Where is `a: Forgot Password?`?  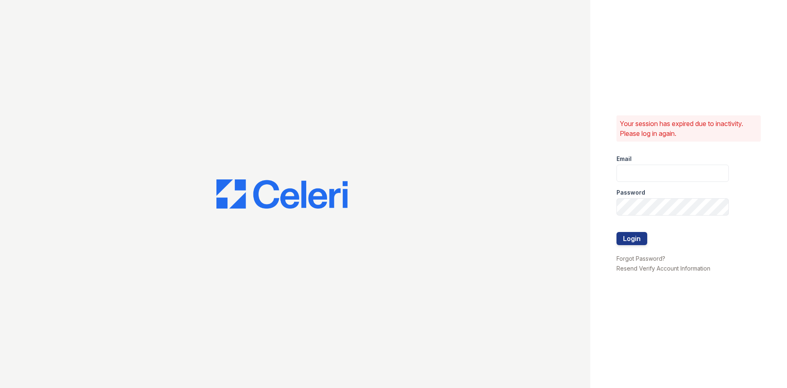 a: Forgot Password? is located at coordinates (641, 258).